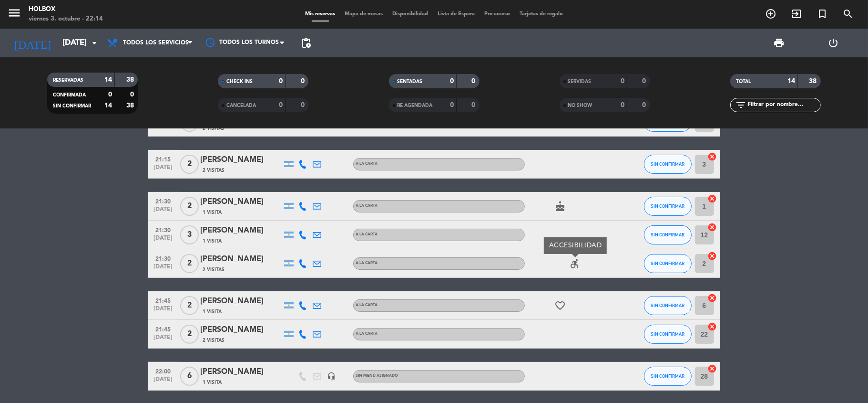 The width and height of the screenshot is (868, 403). I want to click on span: TOTAL, so click(744, 82).